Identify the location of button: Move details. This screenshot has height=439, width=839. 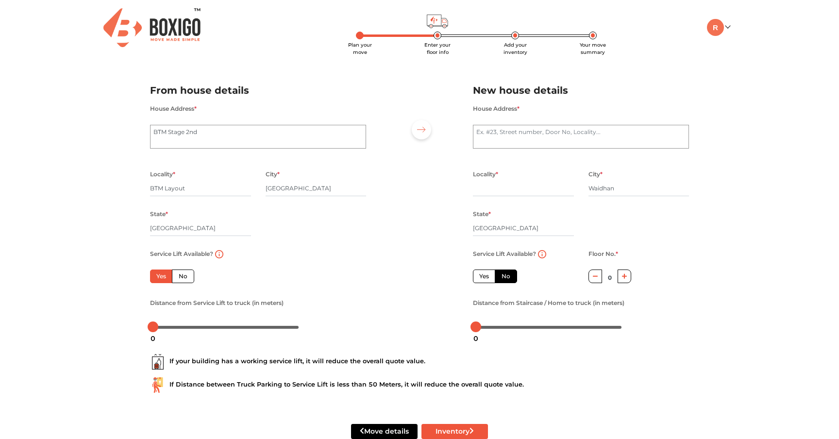
(384, 431).